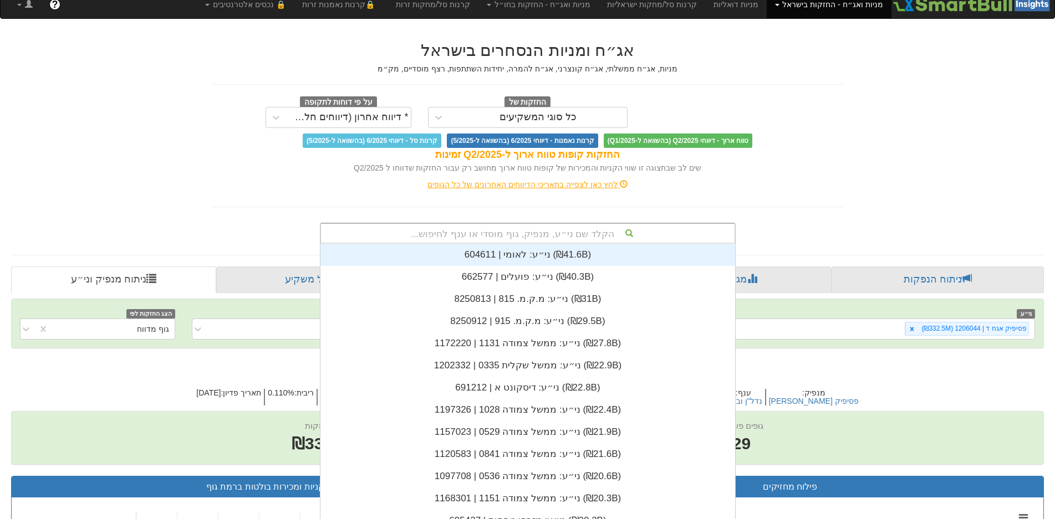  Describe the element at coordinates (326, 426) in the screenshot. I see `span: שווי החזקות` at that location.